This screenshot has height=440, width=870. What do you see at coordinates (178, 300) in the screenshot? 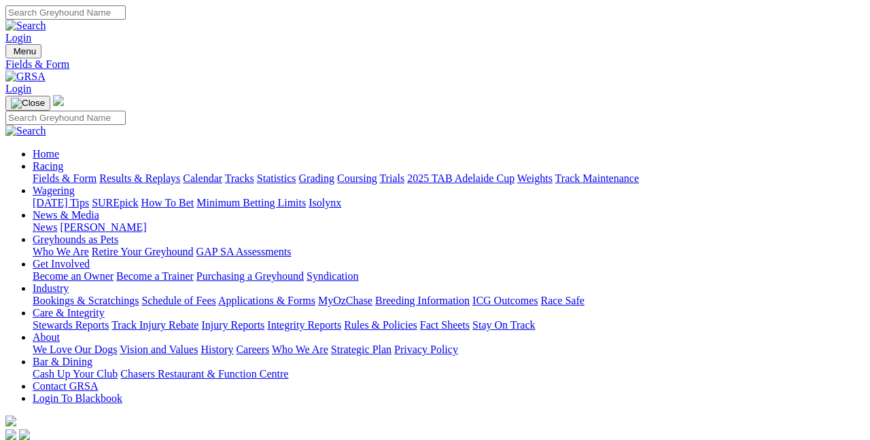
I see `a: Schedule of Fees` at bounding box center [178, 300].